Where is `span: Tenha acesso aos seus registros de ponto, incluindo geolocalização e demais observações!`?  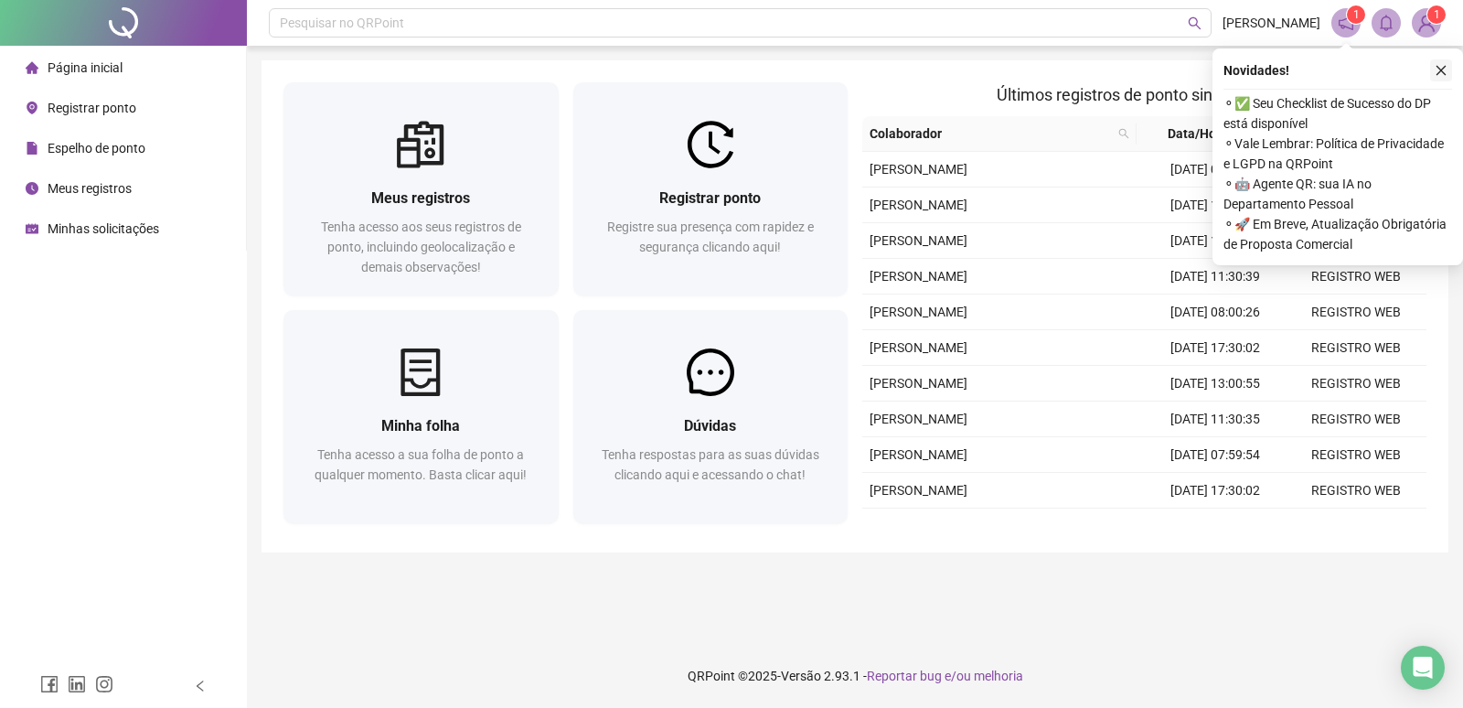 span: Tenha acesso aos seus registros de ponto, incluindo geolocalização e demais observações! is located at coordinates (421, 247).